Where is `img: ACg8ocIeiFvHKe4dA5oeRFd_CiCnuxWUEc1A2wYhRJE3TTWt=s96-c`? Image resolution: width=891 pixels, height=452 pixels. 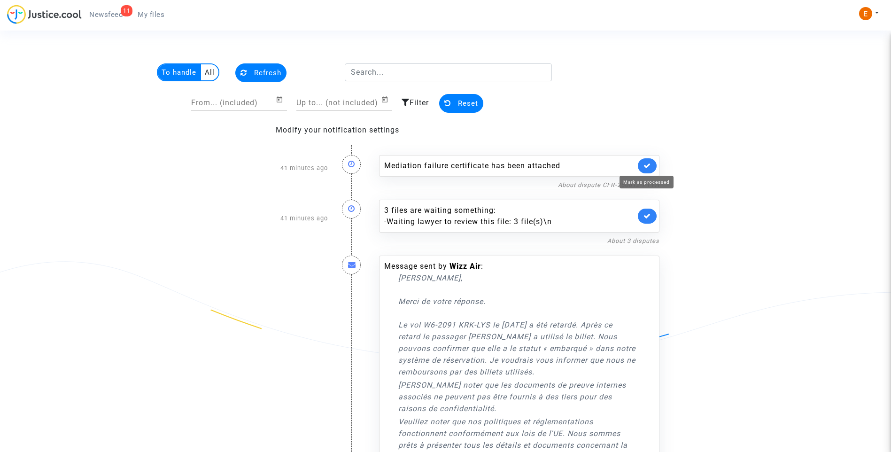 img: ACg8ocIeiFvHKe4dA5oeRFd_CiCnuxWUEc1A2wYhRJE3TTWt=s96-c is located at coordinates (866, 14).